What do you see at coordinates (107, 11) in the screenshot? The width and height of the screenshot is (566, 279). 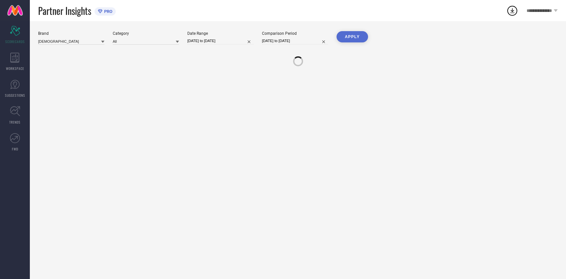 I see `span: PRO` at bounding box center [107, 11].